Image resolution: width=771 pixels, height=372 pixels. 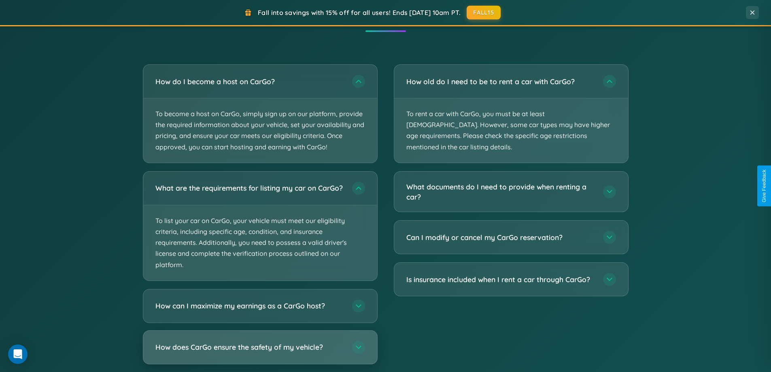 I want to click on button: FALL15, so click(x=484, y=13).